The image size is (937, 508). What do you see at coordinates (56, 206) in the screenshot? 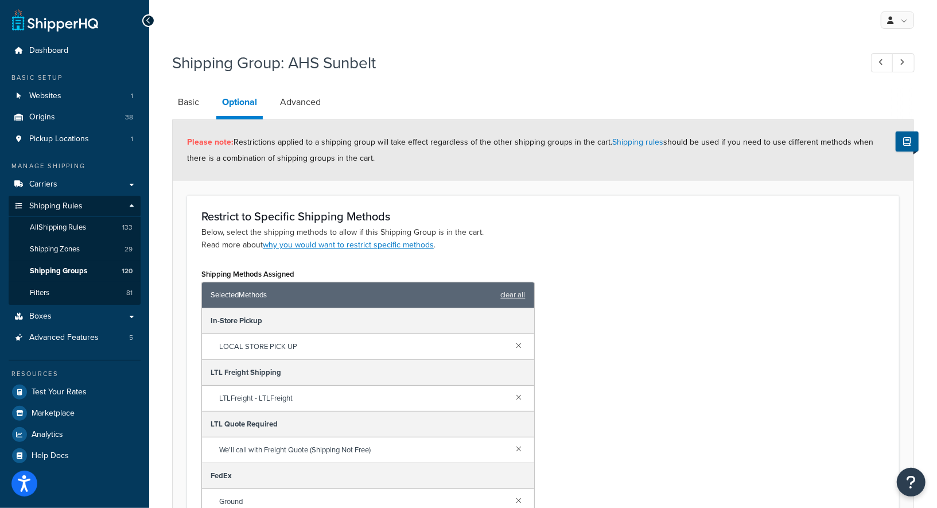
I see `span: Shipping Rules` at bounding box center [56, 206].